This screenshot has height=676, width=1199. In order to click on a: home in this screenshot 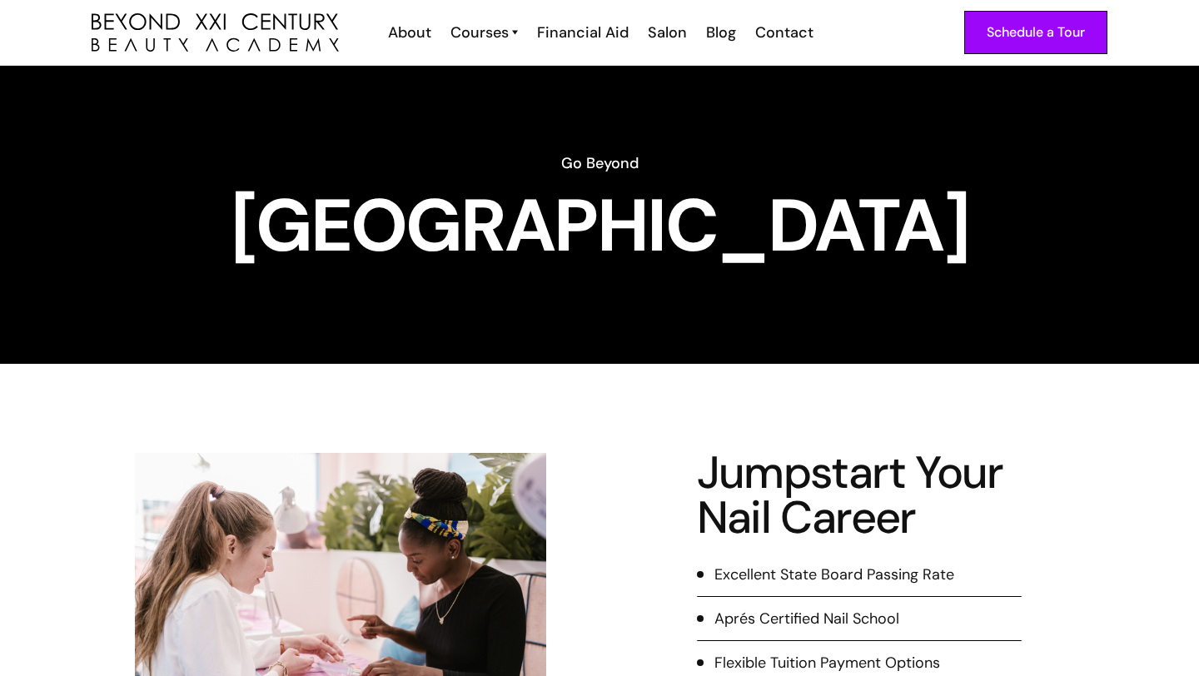, I will do `click(215, 32)`.